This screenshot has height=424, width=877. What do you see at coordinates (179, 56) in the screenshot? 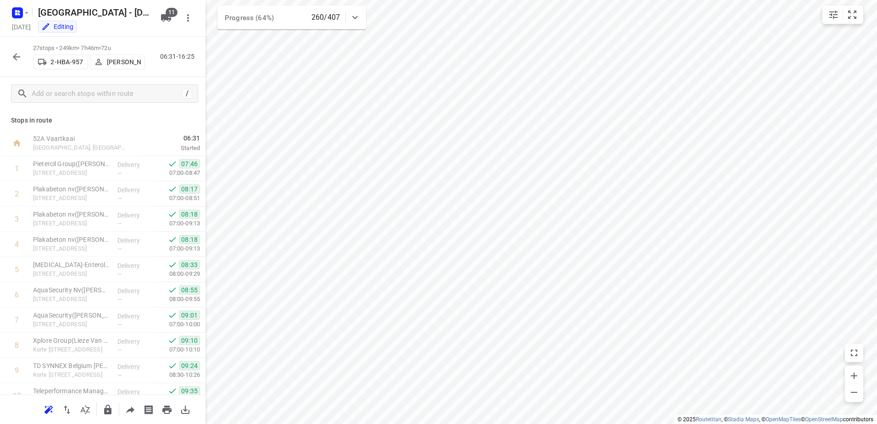
I see `p: 06:31-16:25` at bounding box center [179, 56].